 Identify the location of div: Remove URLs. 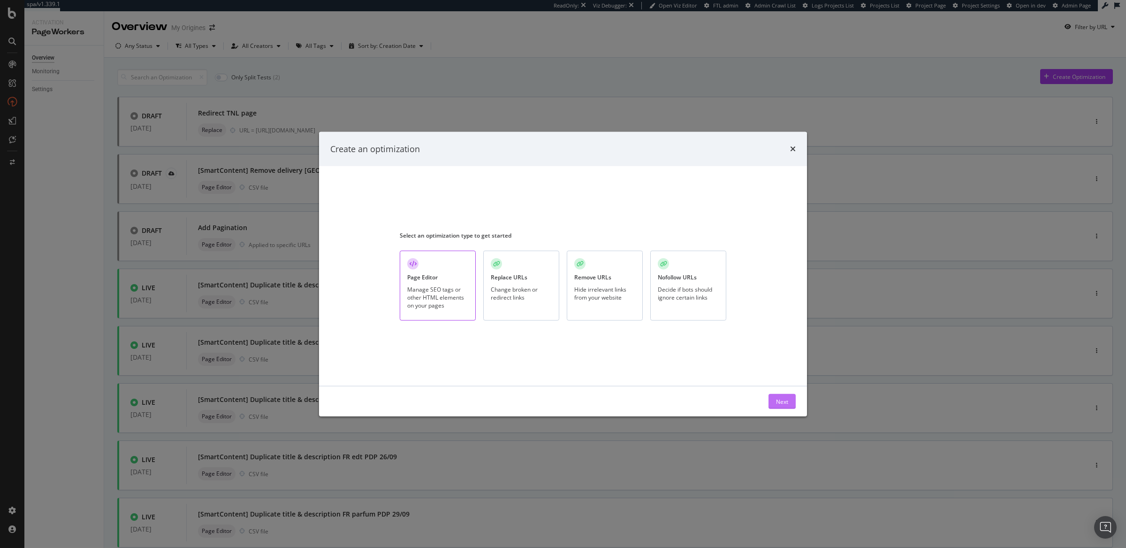
(593, 277).